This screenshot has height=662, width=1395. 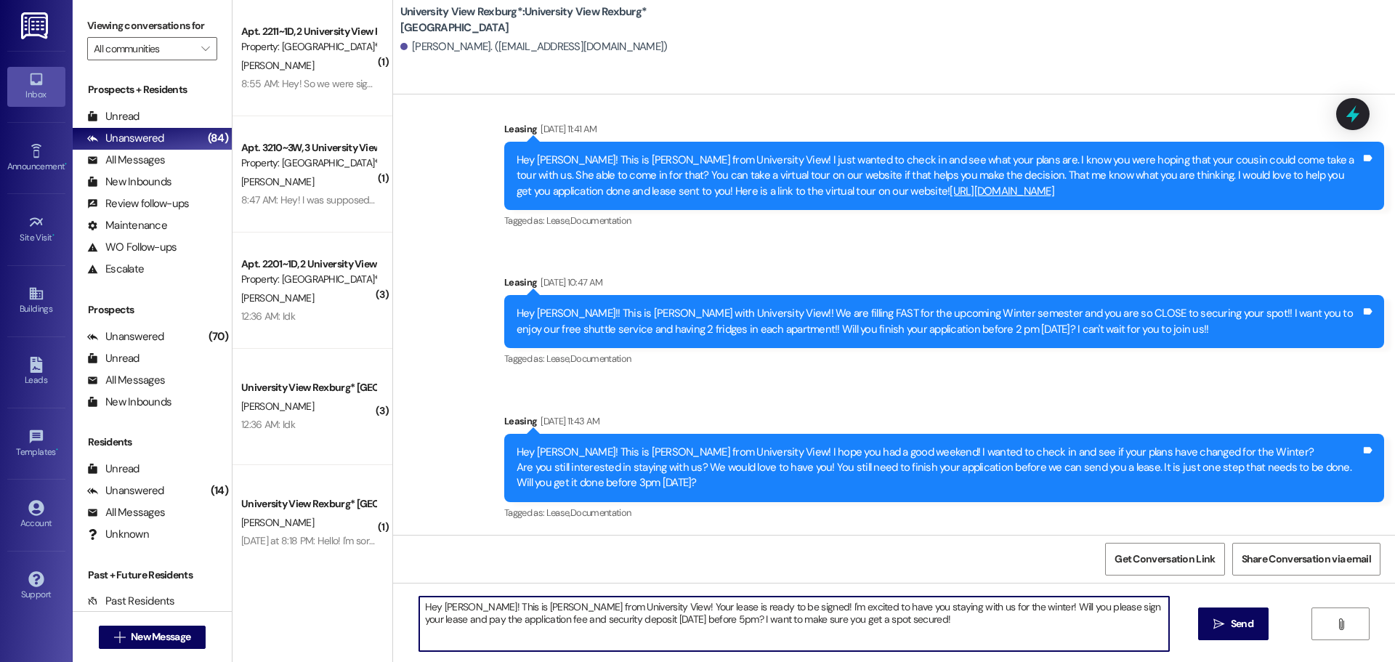 I want to click on span: Send, so click(x=1242, y=623).